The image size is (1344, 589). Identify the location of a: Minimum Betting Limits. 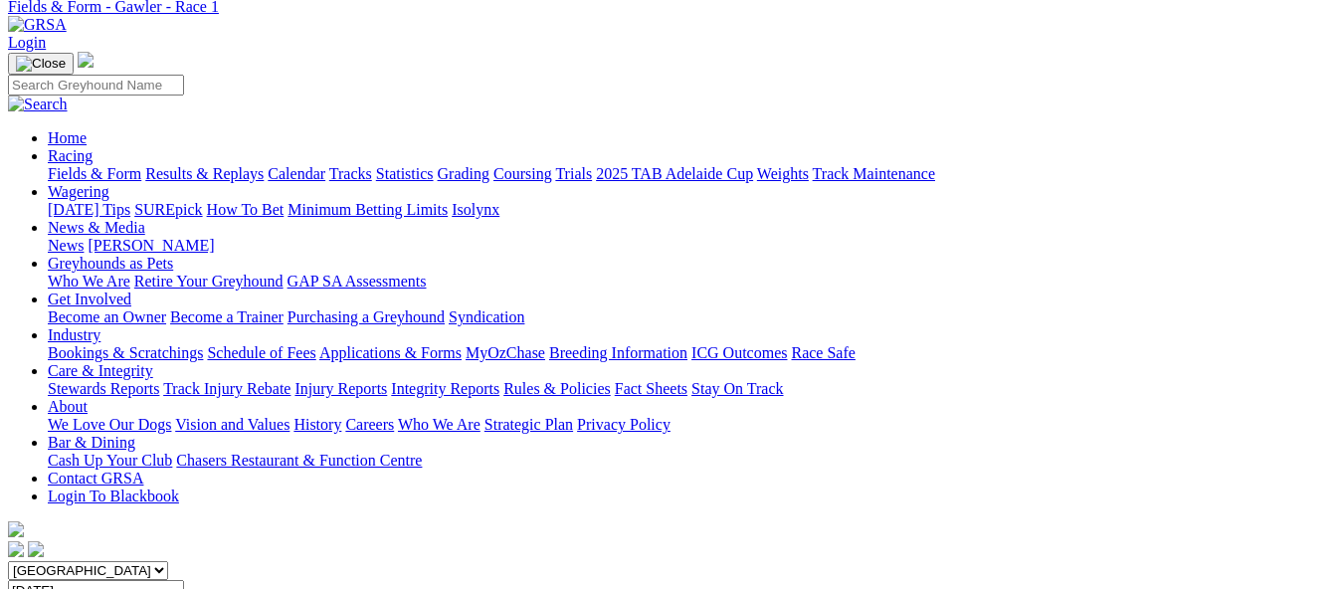
(367, 209).